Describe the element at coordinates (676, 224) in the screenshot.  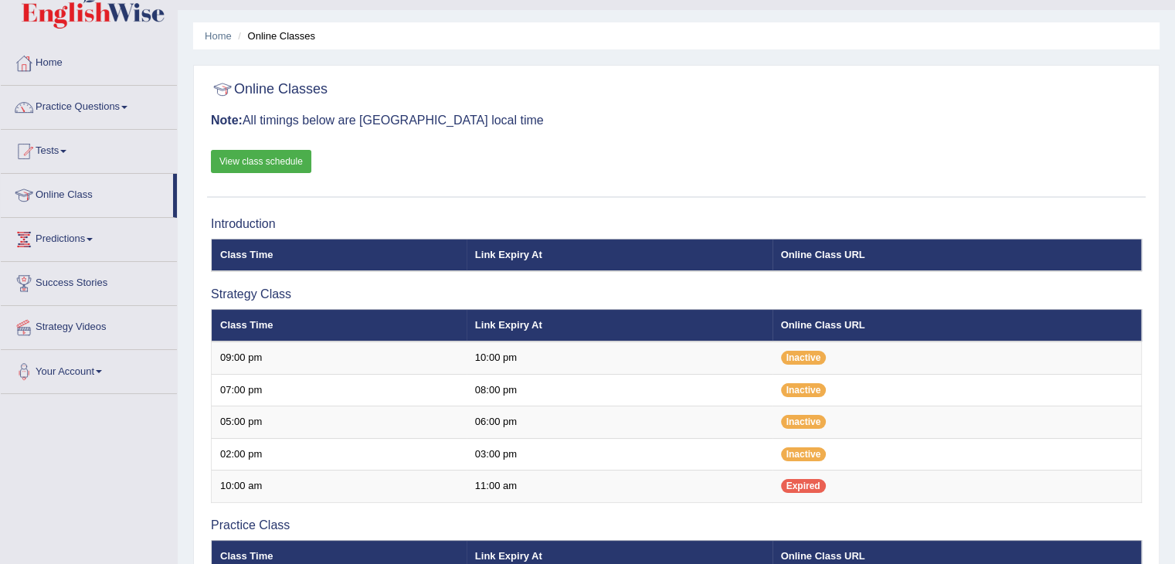
I see `h3: Introduction` at that location.